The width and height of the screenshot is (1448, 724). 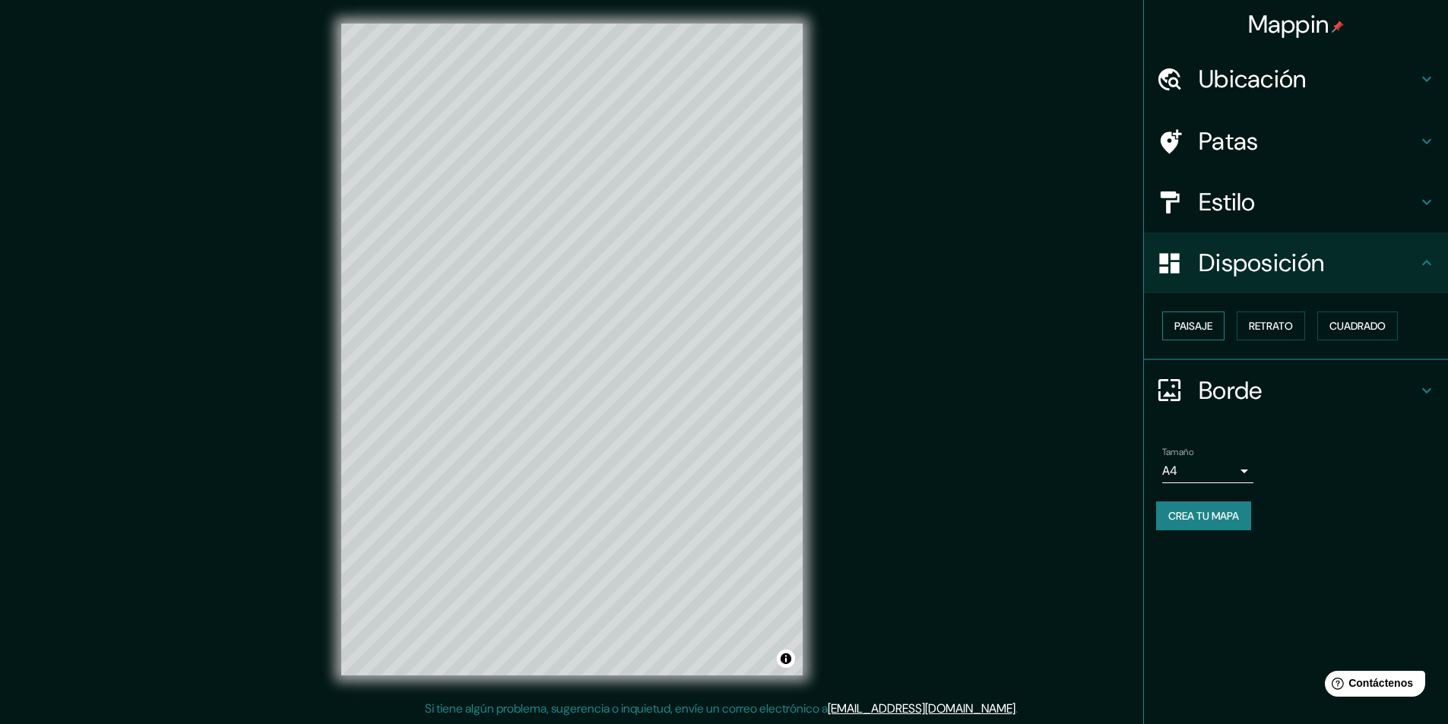 I want to click on div: Ubicación, so click(x=1296, y=79).